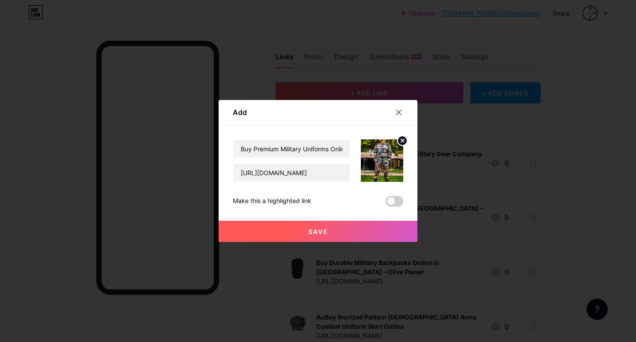 This screenshot has width=636, height=342. I want to click on input: URL, so click(292, 172).